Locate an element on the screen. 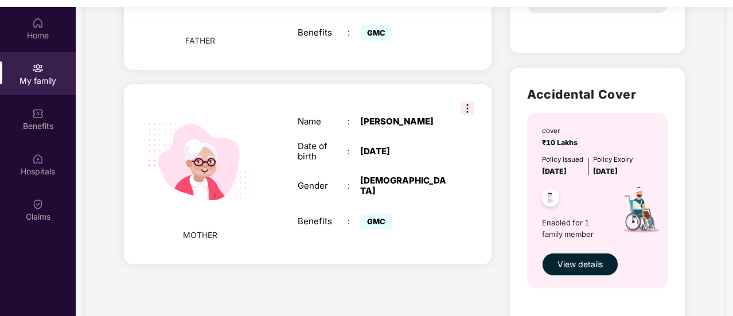 The image size is (733, 316). span: ₹10 Lakhs is located at coordinates (561, 142).